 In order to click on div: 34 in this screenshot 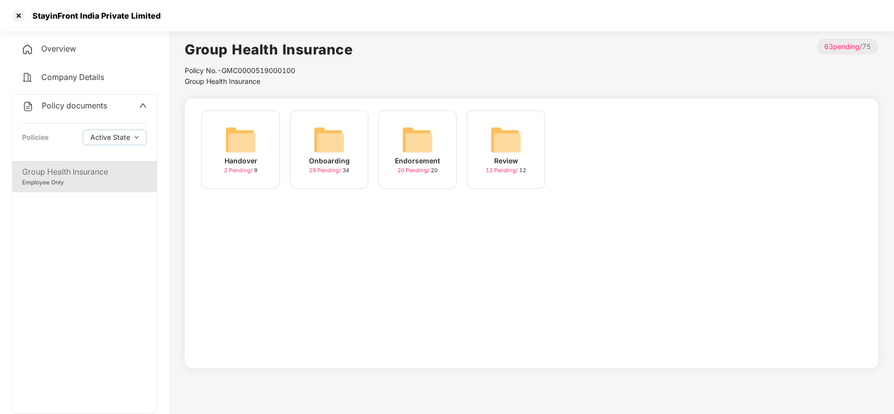, I will do `click(329, 170)`.